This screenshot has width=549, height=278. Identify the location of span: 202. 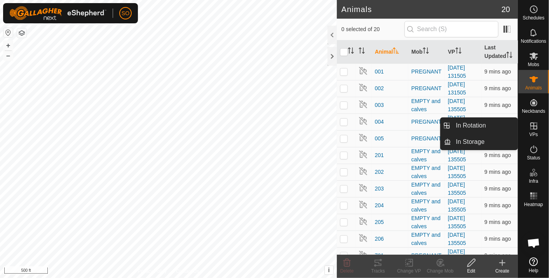
(380, 172).